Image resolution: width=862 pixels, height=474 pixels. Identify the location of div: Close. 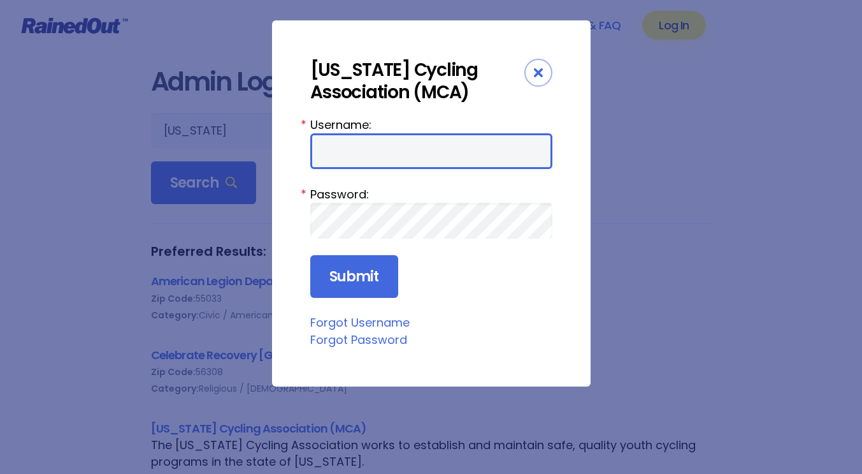
(539, 73).